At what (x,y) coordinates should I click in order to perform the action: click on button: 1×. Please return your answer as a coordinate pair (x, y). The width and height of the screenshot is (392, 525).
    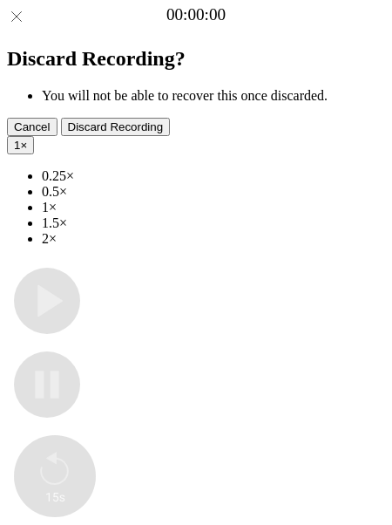
    Looking at the image, I should click on (20, 145).